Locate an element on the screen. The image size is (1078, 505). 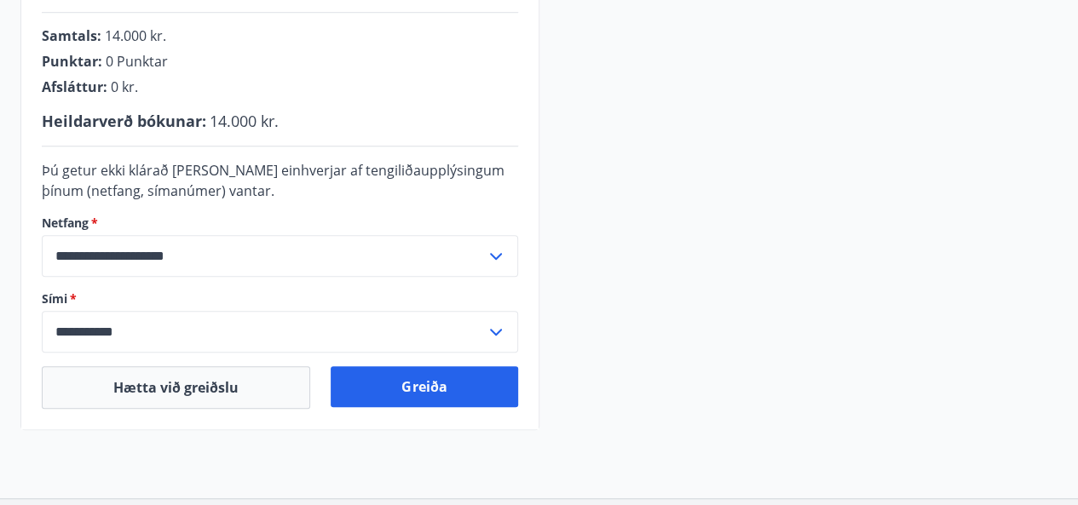
button: Greiða is located at coordinates (424, 387).